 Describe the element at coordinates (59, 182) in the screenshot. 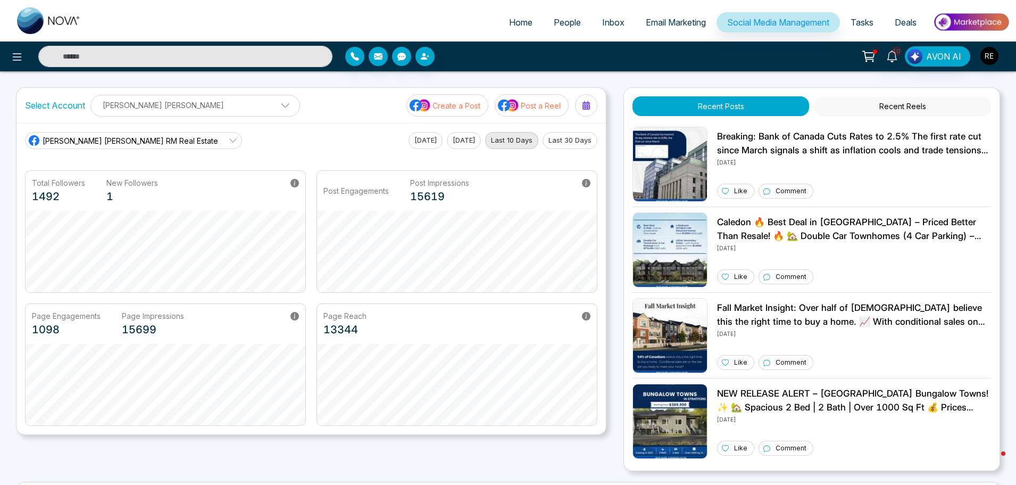

I see `p: Total Followers` at that location.